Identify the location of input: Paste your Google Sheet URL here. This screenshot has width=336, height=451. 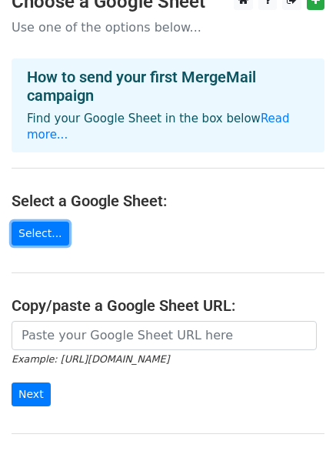
(164, 335).